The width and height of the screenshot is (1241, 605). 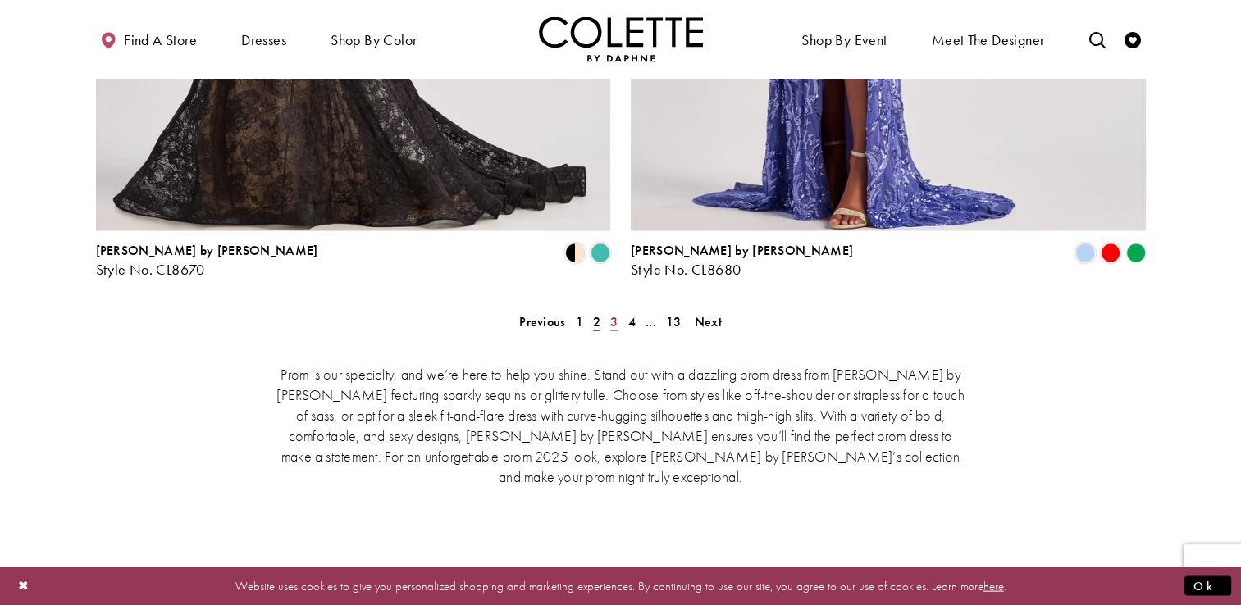 I want to click on a: Find a store, so click(x=148, y=39).